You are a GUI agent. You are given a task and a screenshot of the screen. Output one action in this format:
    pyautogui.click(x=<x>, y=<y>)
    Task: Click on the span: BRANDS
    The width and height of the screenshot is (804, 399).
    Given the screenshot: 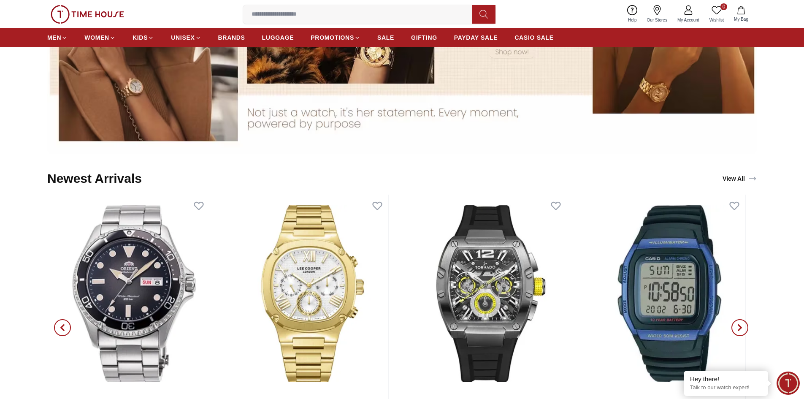 What is the action you would take?
    pyautogui.click(x=232, y=38)
    